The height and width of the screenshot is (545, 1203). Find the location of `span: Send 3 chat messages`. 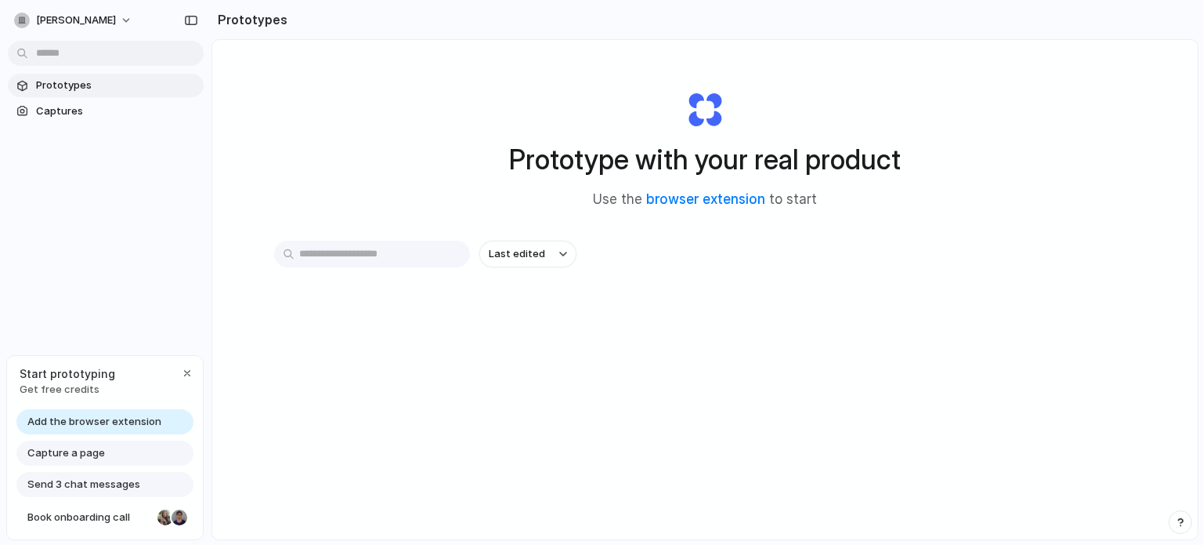

span: Send 3 chat messages is located at coordinates (84, 484).